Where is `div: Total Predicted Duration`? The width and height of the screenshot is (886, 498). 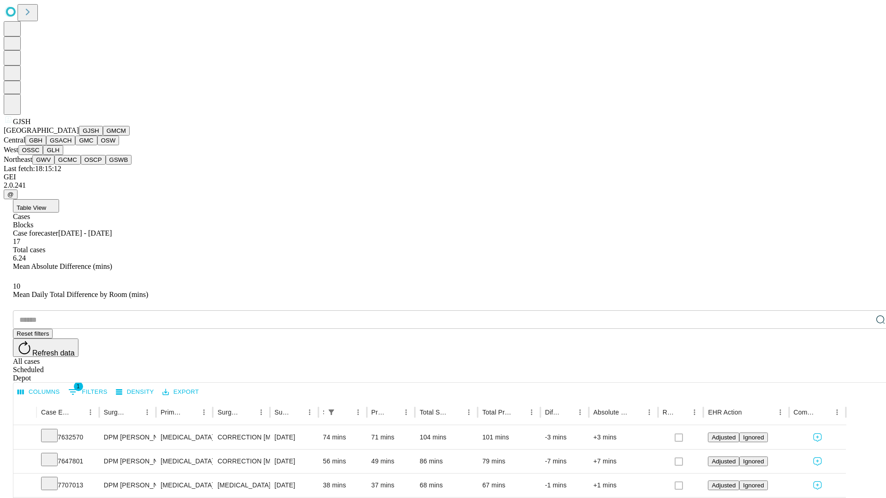
div: Total Predicted Duration is located at coordinates (497, 413).